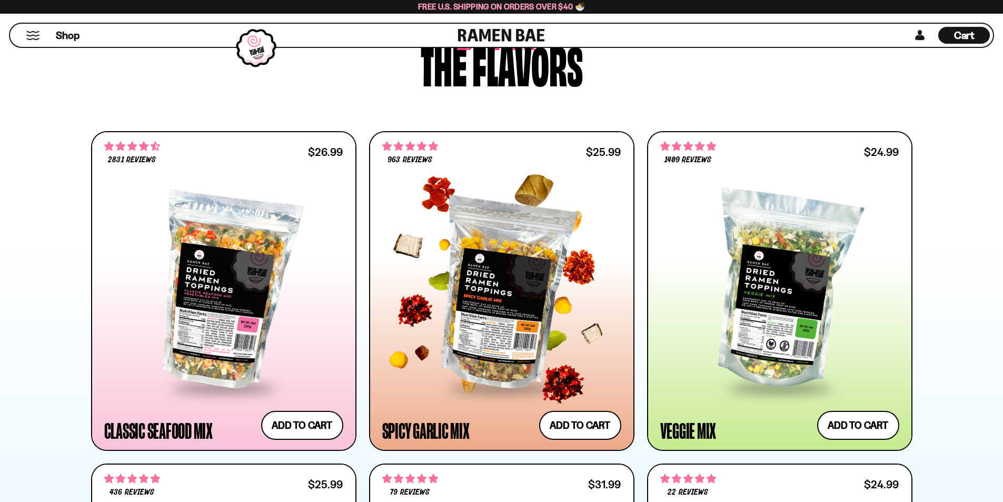 This screenshot has height=502, width=1003. I want to click on span: Cart, so click(964, 35).